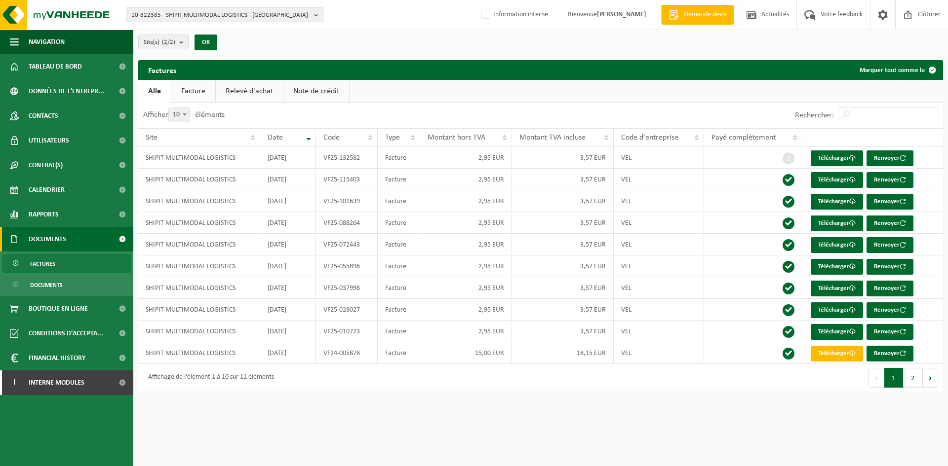  What do you see at coordinates (43, 116) in the screenshot?
I see `span: Contacts` at bounding box center [43, 116].